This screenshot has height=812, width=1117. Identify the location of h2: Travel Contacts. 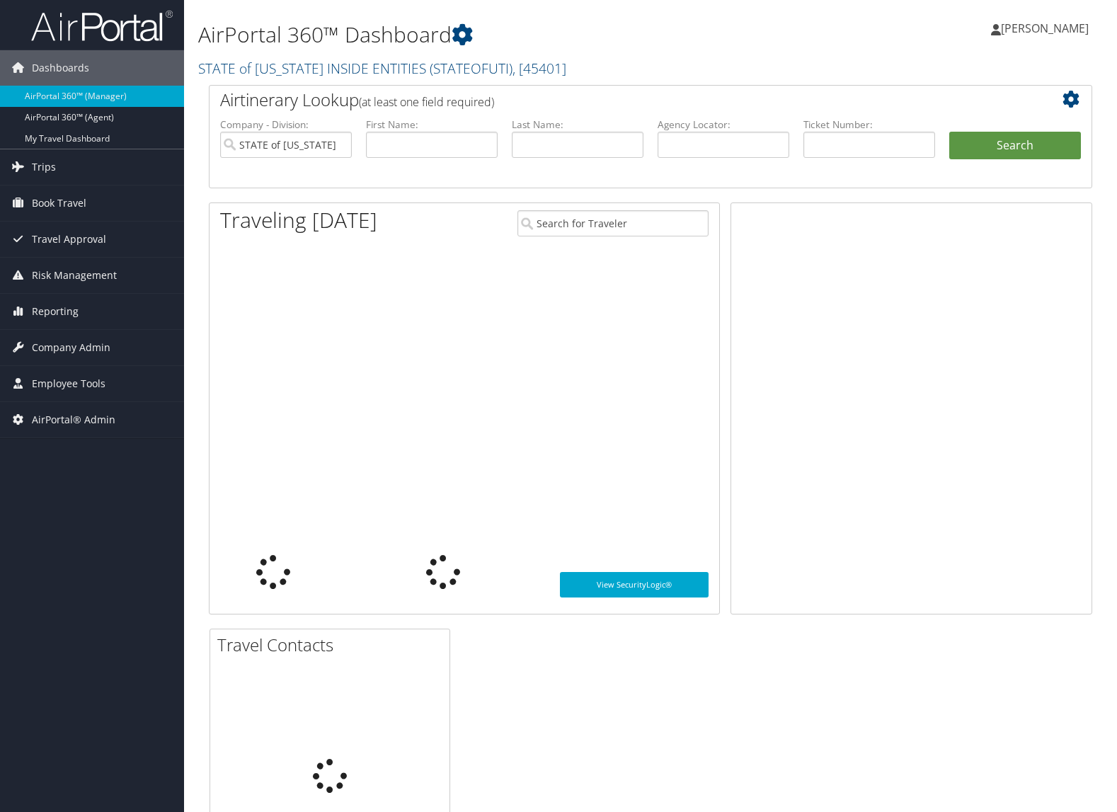
(333, 645).